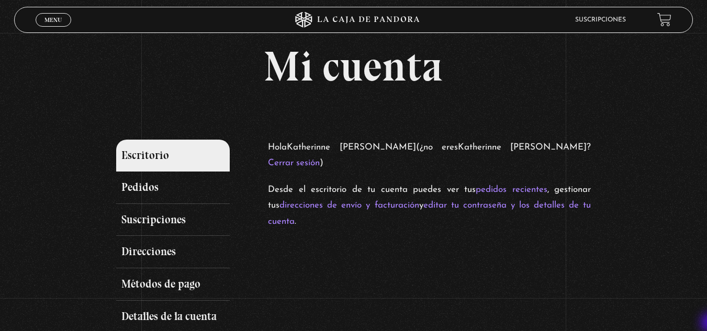 This screenshot has width=707, height=331. I want to click on a: editar tu contraseña y los detalles de tu cuenta, so click(429, 214).